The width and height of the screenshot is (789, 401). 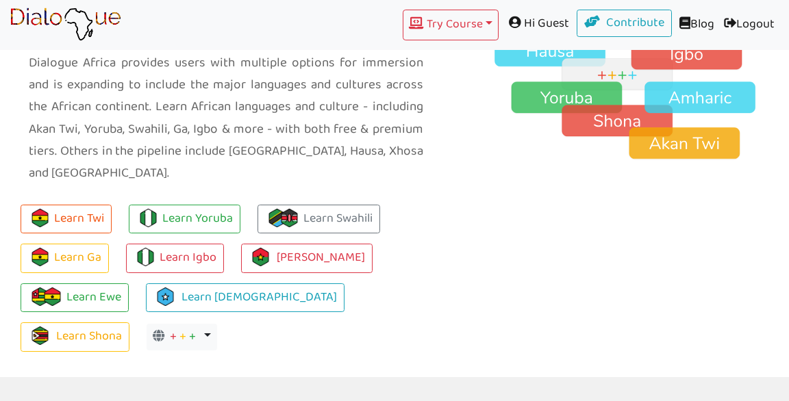 I want to click on a: Learn Ewe, so click(x=75, y=298).